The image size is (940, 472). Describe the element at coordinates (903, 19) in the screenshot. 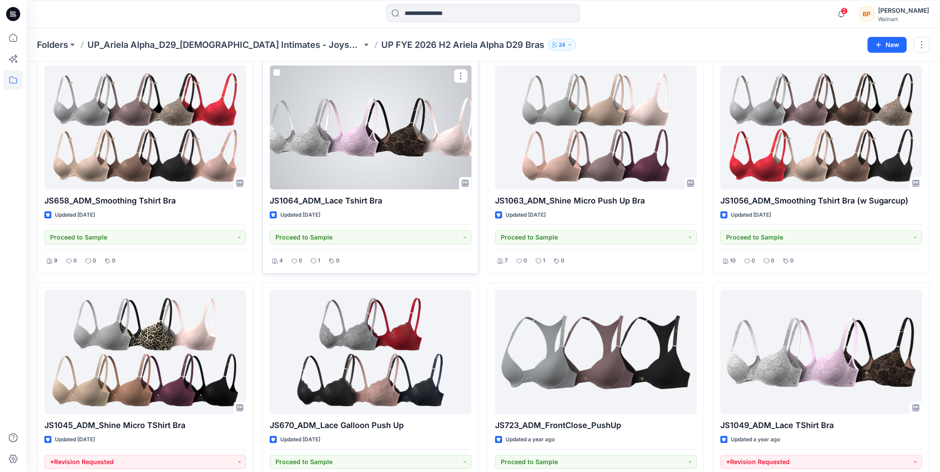

I see `div: Walmart` at that location.